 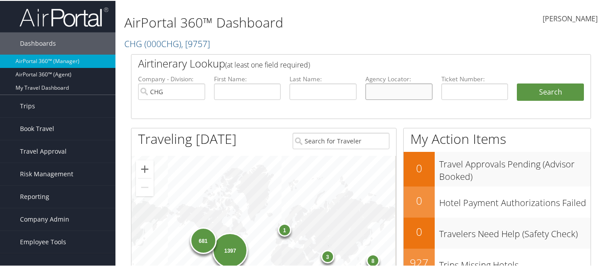 What do you see at coordinates (497, 201) in the screenshot?
I see `a: 0Hotel Payment Authorizations Failed` at bounding box center [497, 201].